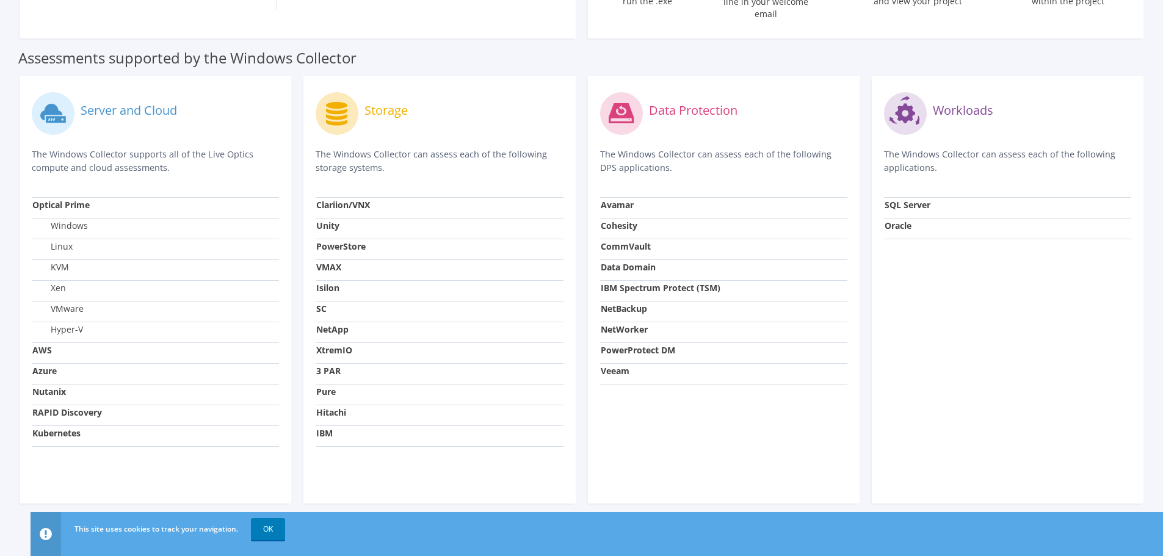  What do you see at coordinates (61, 205) in the screenshot?
I see `strong: Optical Prime` at bounding box center [61, 205].